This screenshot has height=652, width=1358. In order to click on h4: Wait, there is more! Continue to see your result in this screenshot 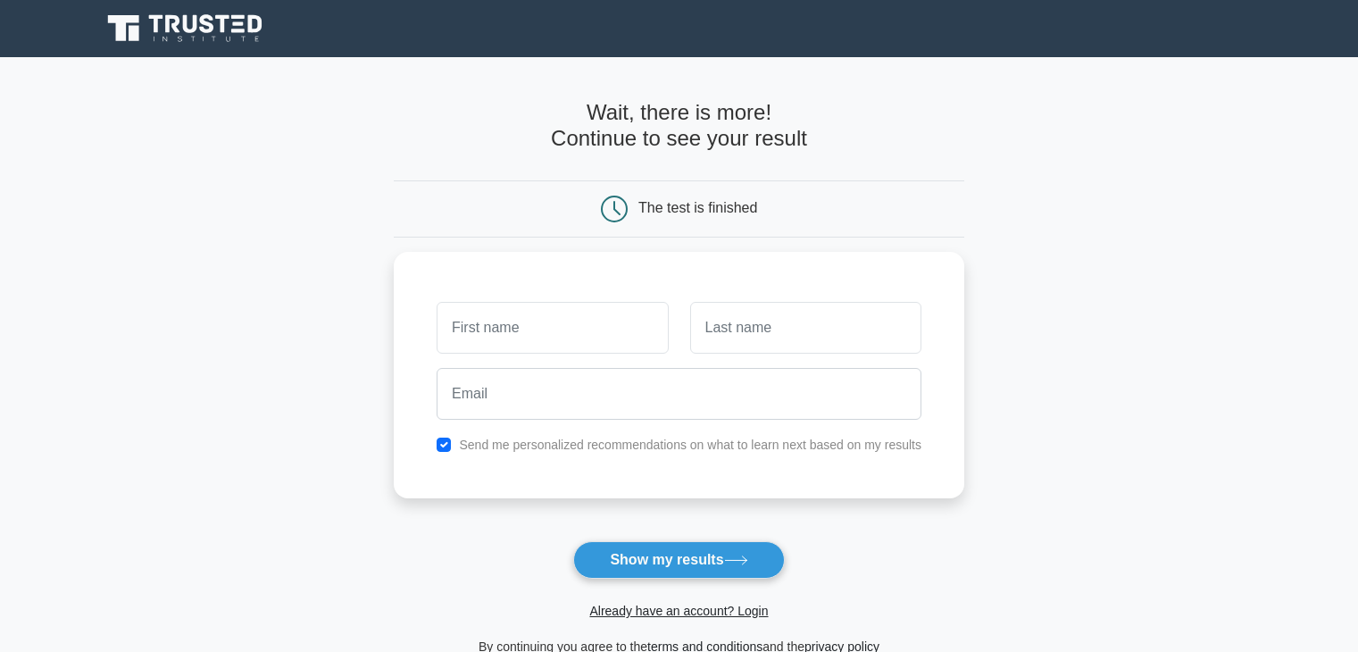, I will do `click(678, 126)`.